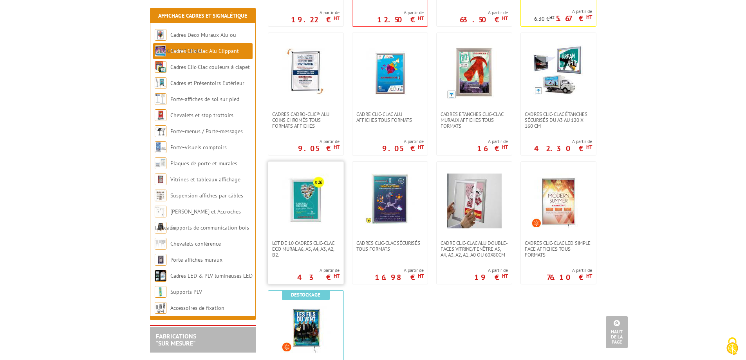 Image resolution: width=746 pixels, height=360 pixels. I want to click on a: Cadres et Présentoirs Extérieur, so click(207, 83).